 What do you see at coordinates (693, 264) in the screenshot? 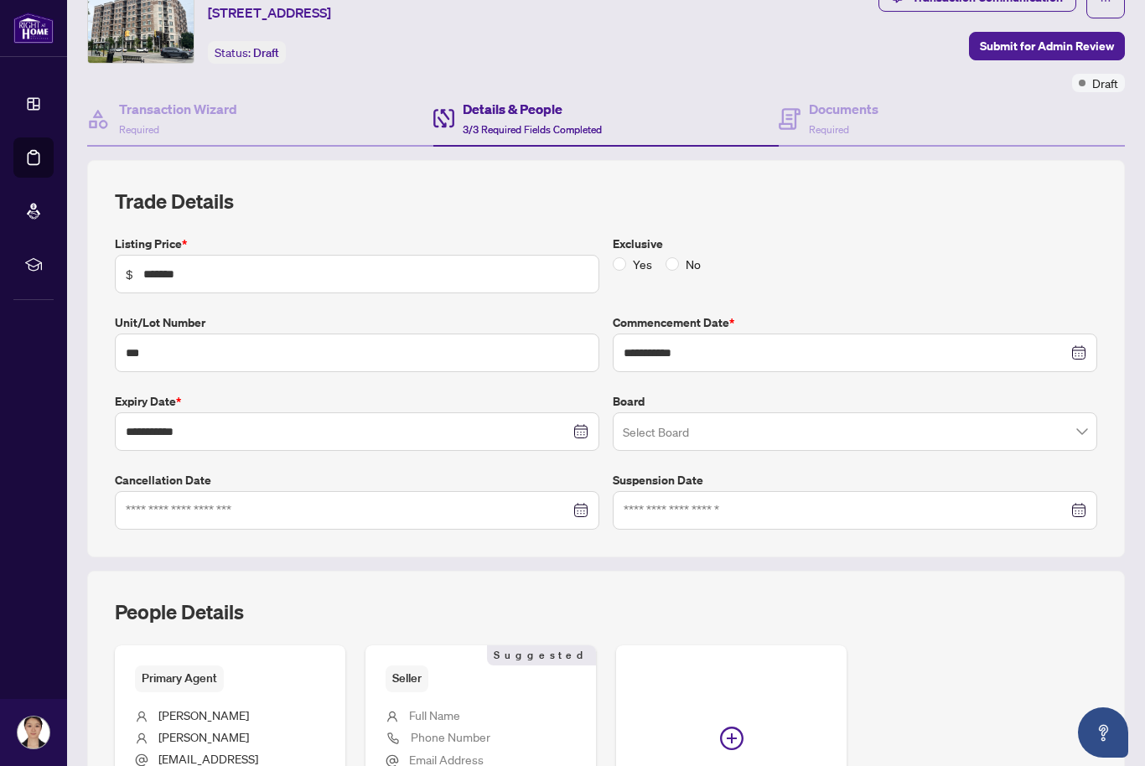
I see `span: No` at bounding box center [693, 264].